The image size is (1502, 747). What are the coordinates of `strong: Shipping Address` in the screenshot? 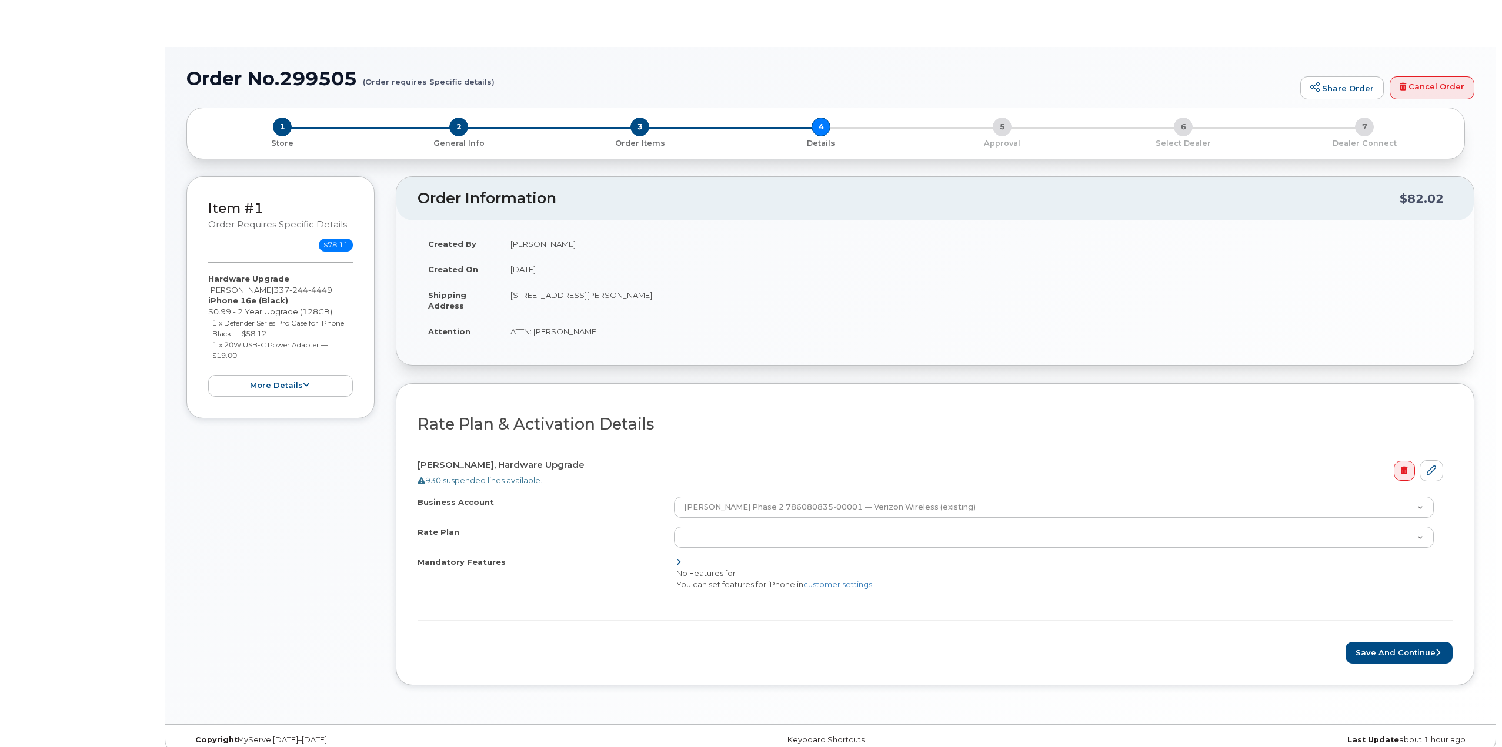 It's located at (447, 300).